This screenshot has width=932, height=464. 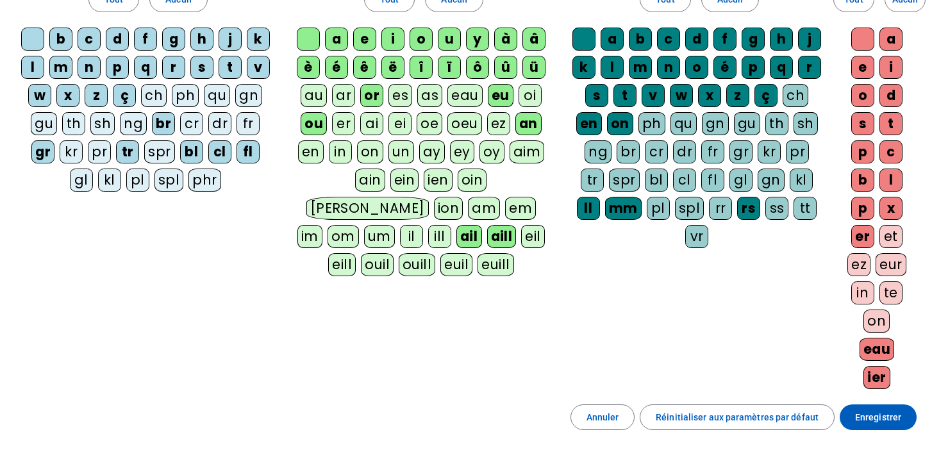 What do you see at coordinates (310, 237) in the screenshot?
I see `div: im` at bounding box center [310, 237].